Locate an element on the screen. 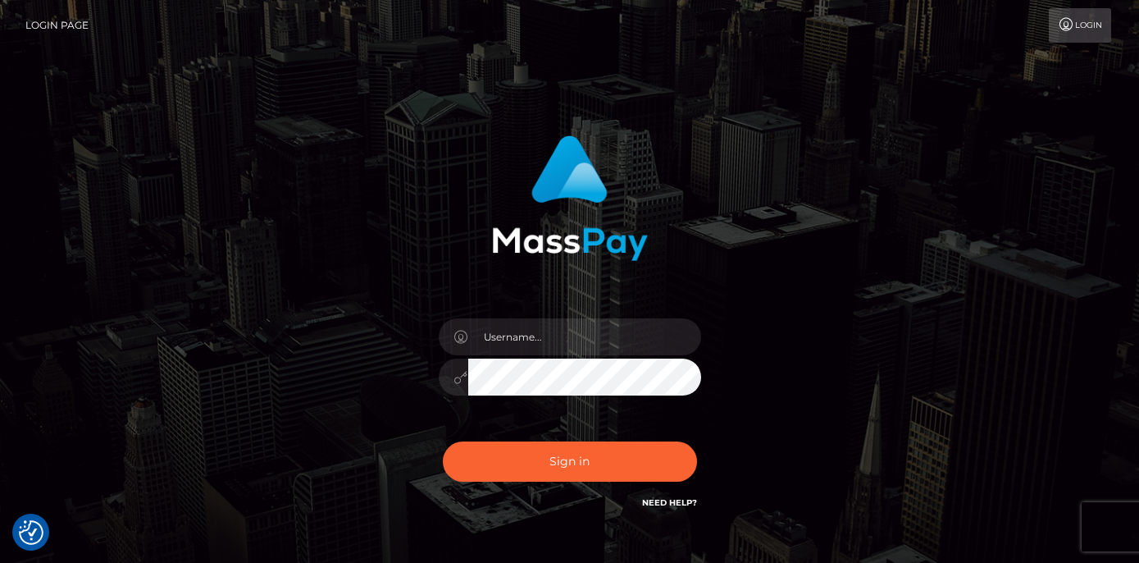 The width and height of the screenshot is (1139, 563). img: MassPay Login is located at coordinates (570, 198).